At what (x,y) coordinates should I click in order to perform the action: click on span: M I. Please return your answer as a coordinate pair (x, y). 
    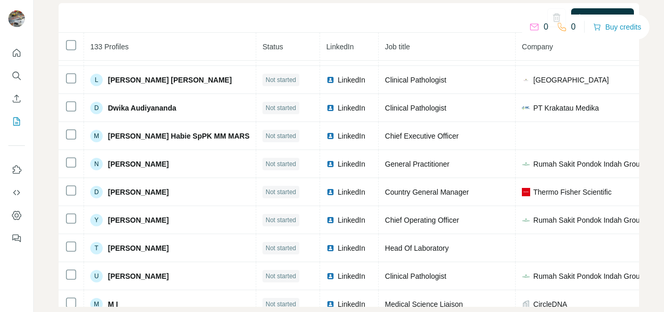
    Looking at the image, I should click on (113, 304).